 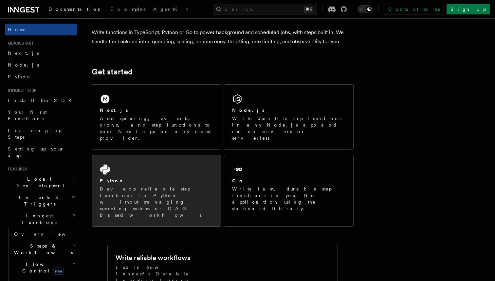 I want to click on span: Setting up your app, so click(x=36, y=152).